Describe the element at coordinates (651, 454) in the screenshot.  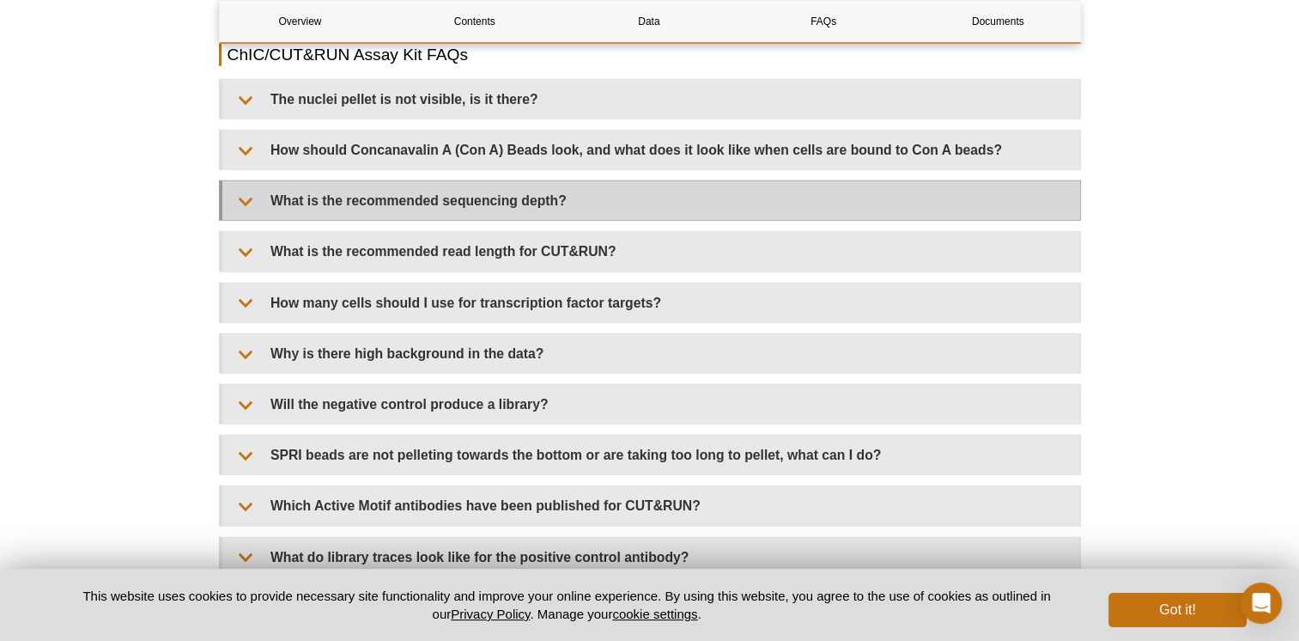
I see `summary: SPRI beads are not pelleting towards the bottom or are taking too long to pellet, what can I do?` at that location.